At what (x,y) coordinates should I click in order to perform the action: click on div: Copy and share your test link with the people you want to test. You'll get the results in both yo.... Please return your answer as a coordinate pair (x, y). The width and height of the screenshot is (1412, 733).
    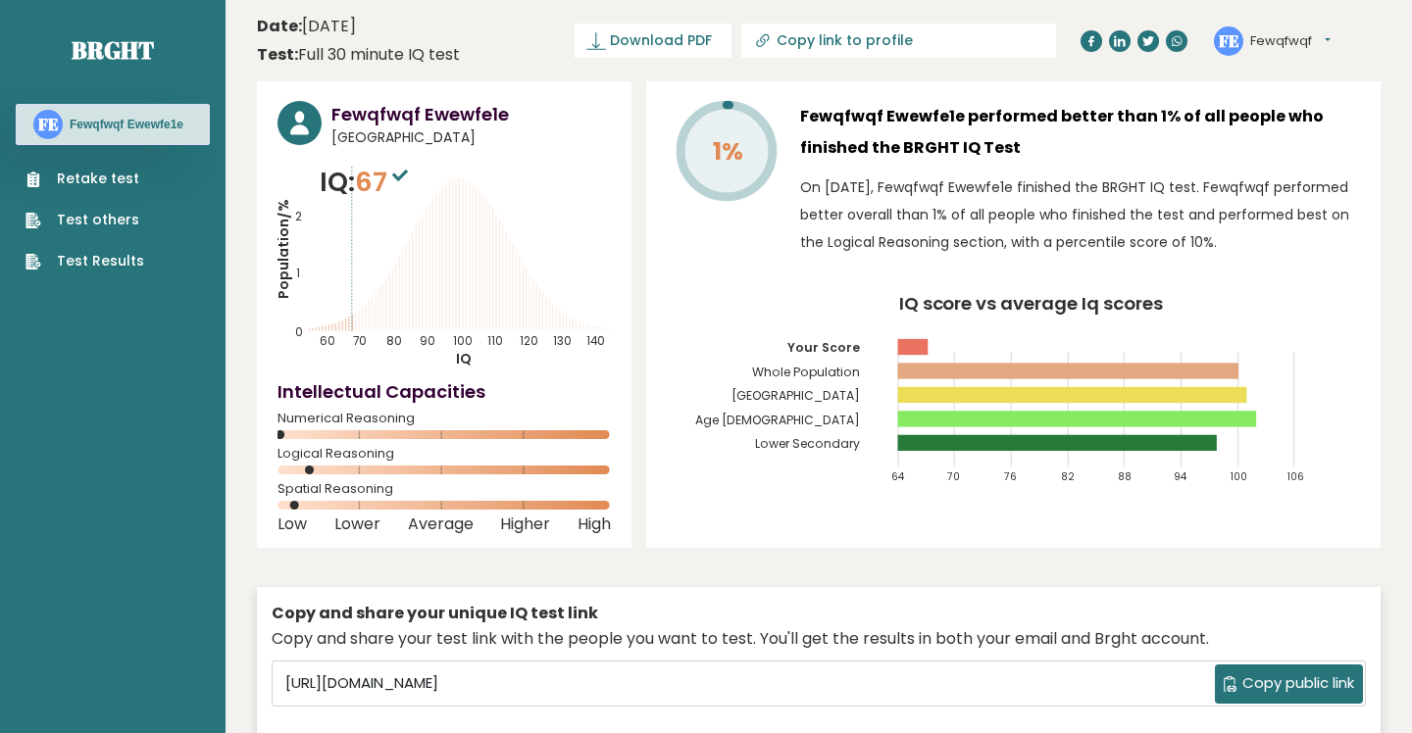
    Looking at the image, I should click on (819, 639).